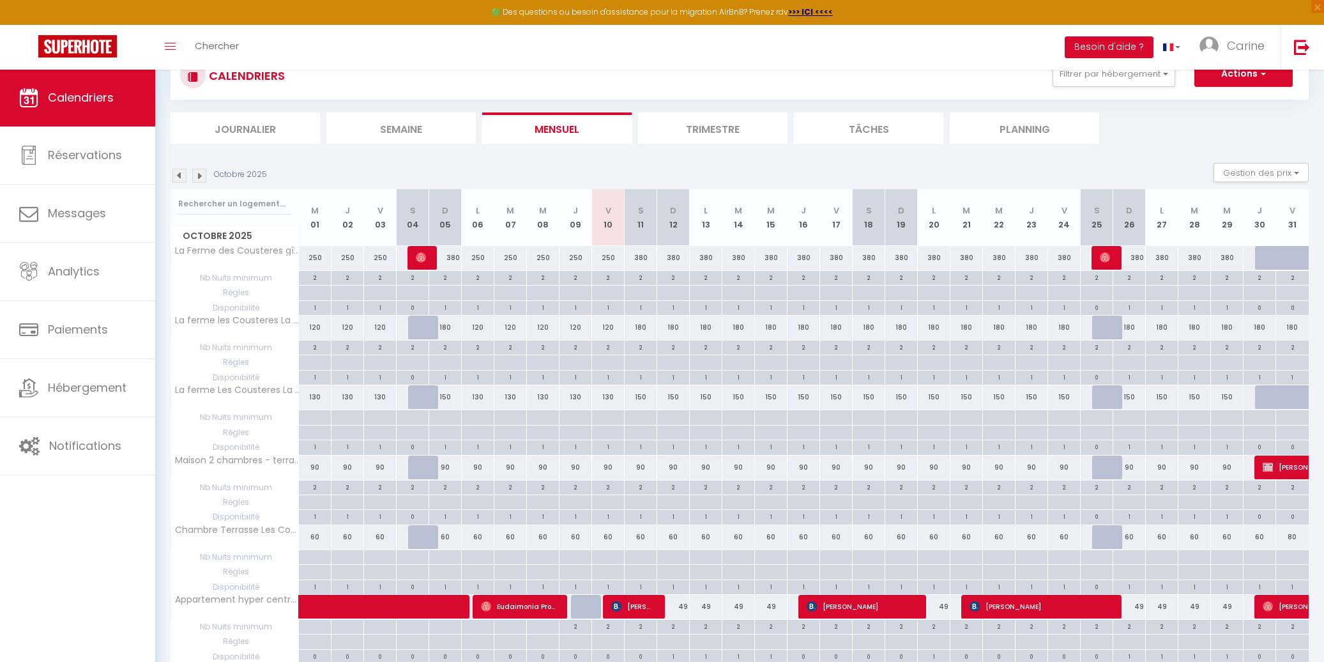 The image size is (1324, 662). Describe the element at coordinates (234, 236) in the screenshot. I see `span: Octobre 2025` at that location.